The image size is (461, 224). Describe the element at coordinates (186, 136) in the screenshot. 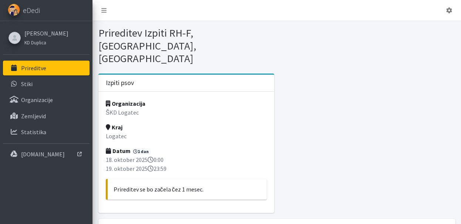

I see `p: Logatec` at that location.